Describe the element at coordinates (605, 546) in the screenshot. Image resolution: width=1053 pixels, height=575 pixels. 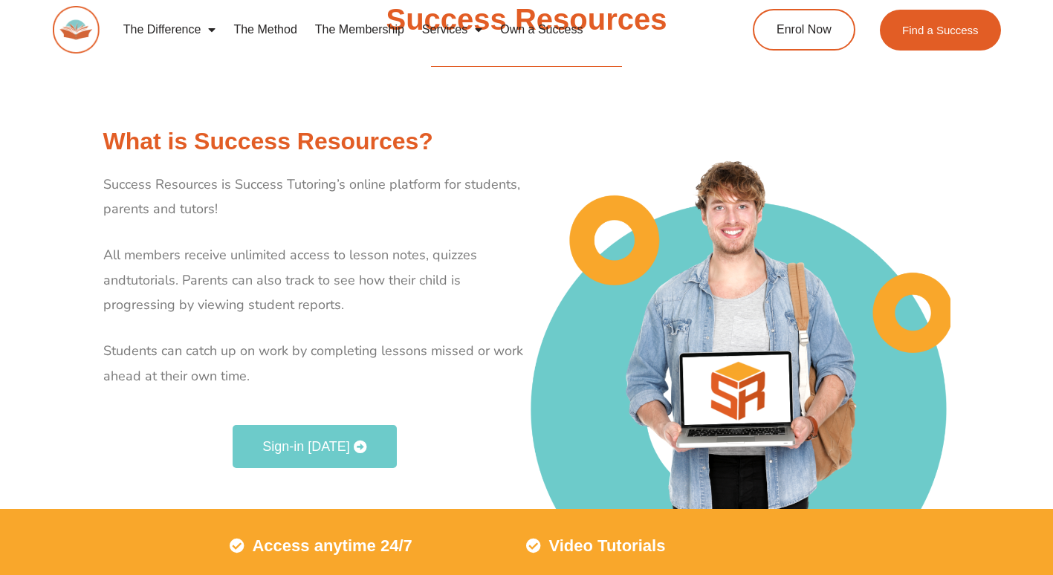
I see `span: Video Tutorials` at that location.